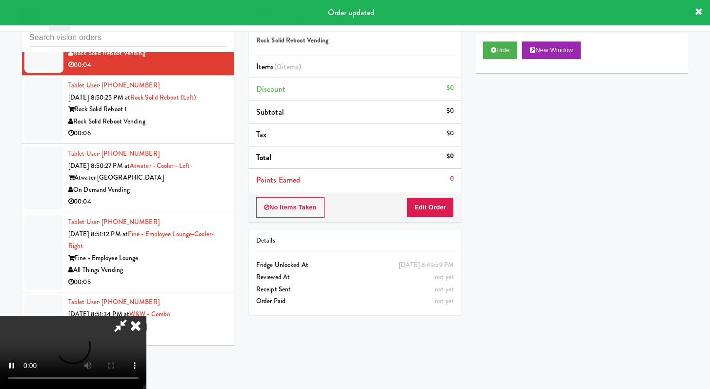  What do you see at coordinates (351, 12) in the screenshot?
I see `span: Order updated` at bounding box center [351, 12].